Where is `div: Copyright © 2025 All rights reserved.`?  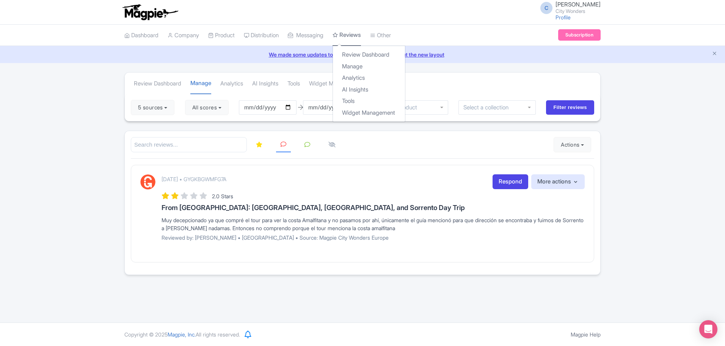
div: Copyright © 2025 All rights reserved. is located at coordinates (182, 334).